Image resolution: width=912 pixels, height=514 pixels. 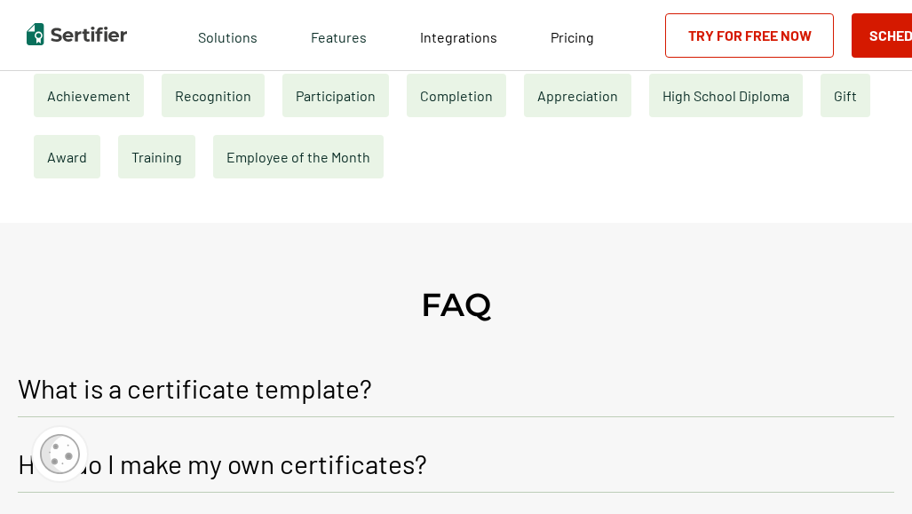 I want to click on span: Integrations, so click(x=458, y=36).